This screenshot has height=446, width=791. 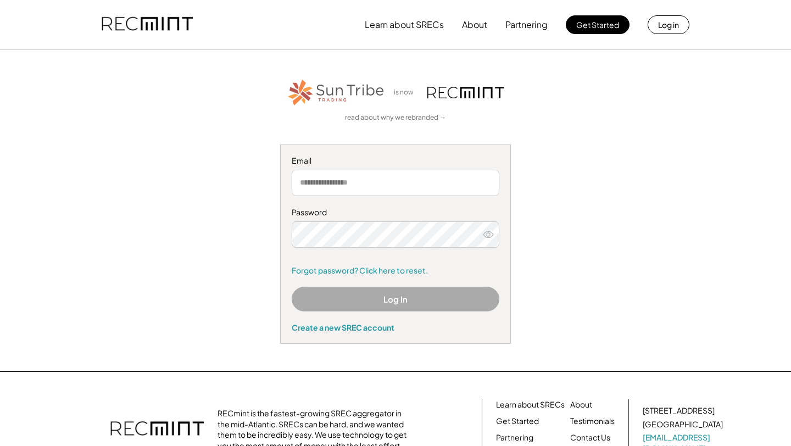 I want to click on a: Get Started, so click(x=517, y=421).